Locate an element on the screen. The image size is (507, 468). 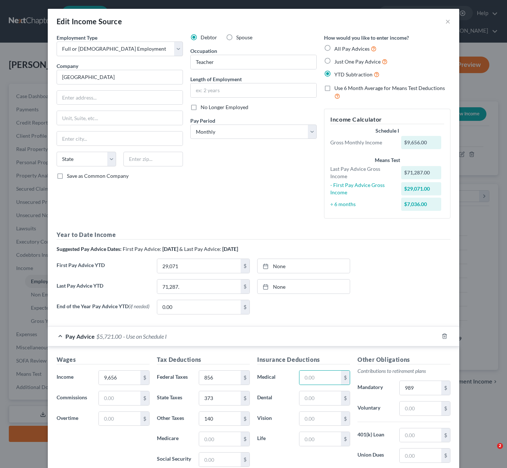
div: Last Pay Advice Gross Income is located at coordinates (362, 173).